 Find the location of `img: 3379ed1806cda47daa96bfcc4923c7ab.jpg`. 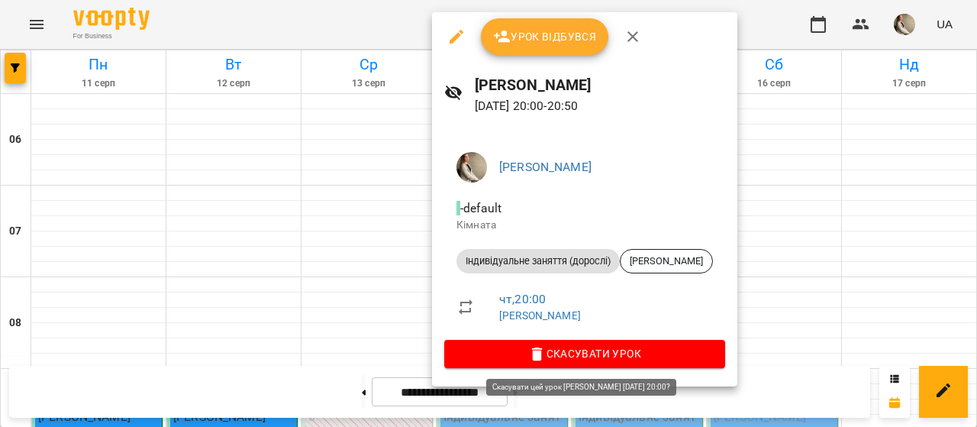

img: 3379ed1806cda47daa96bfcc4923c7ab.jpg is located at coordinates (472, 167).